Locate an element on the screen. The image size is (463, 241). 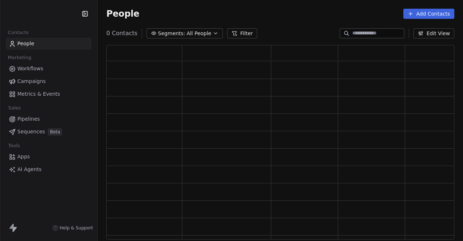
a: Help & Support is located at coordinates (73, 227).